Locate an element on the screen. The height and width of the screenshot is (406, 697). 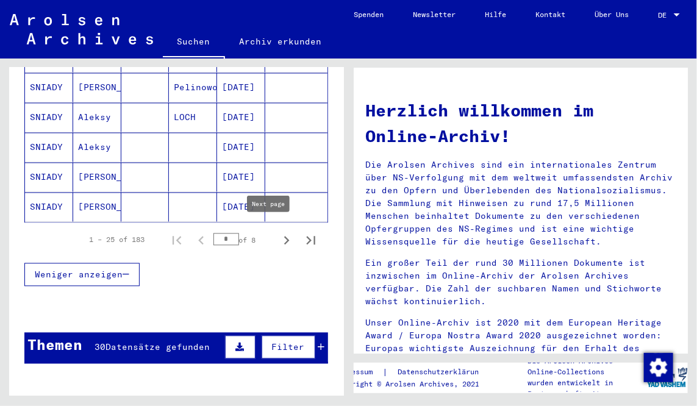
button: Last page is located at coordinates (311, 240).